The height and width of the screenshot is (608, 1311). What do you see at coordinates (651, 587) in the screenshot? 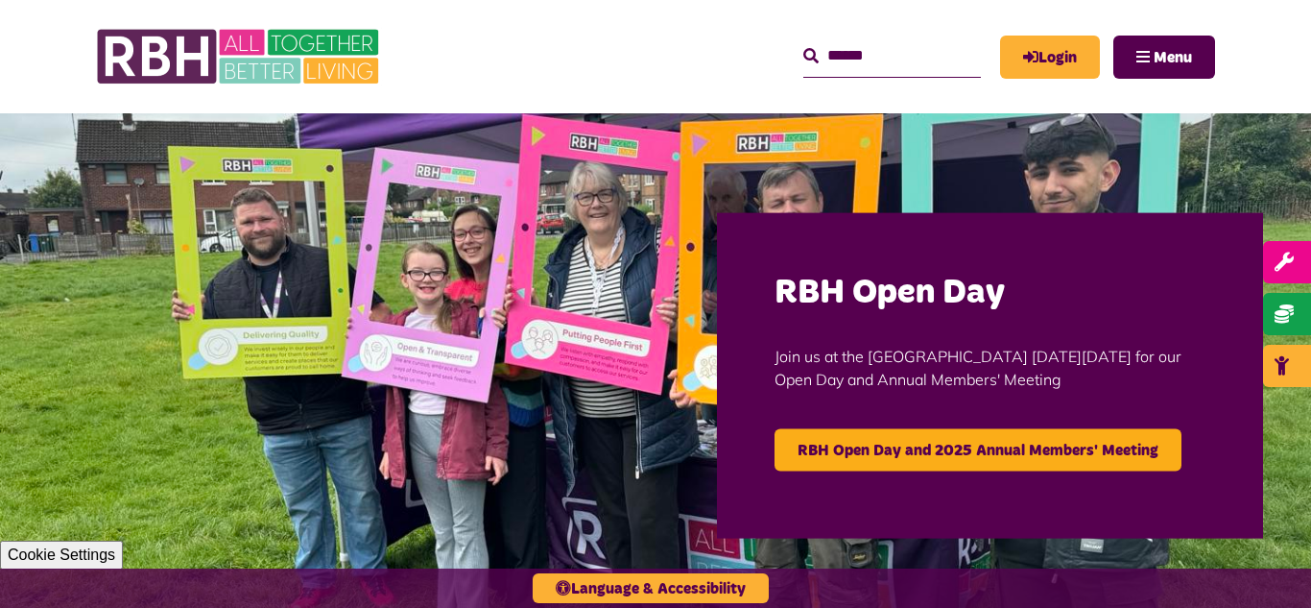
I see `button: Language & Accessibility` at bounding box center [651, 587].